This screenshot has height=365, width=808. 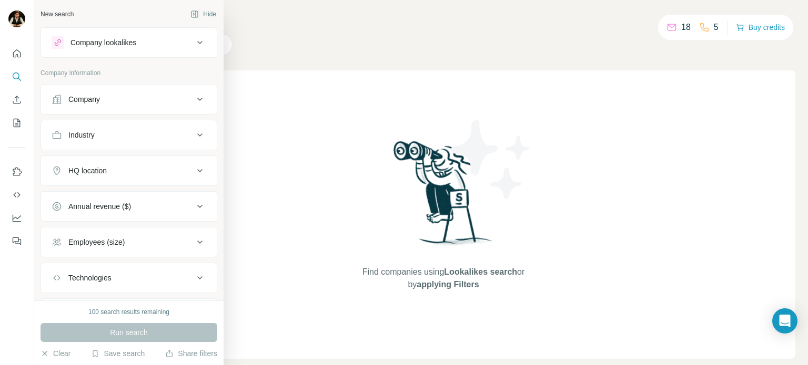 What do you see at coordinates (129, 73) in the screenshot?
I see `p: Company information` at bounding box center [129, 73].